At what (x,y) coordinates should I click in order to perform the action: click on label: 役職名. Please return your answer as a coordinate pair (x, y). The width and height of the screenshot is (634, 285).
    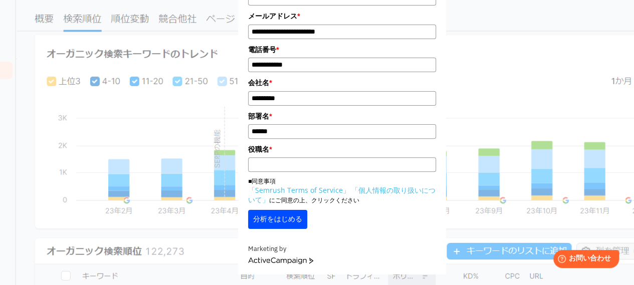
    Looking at the image, I should click on (342, 149).